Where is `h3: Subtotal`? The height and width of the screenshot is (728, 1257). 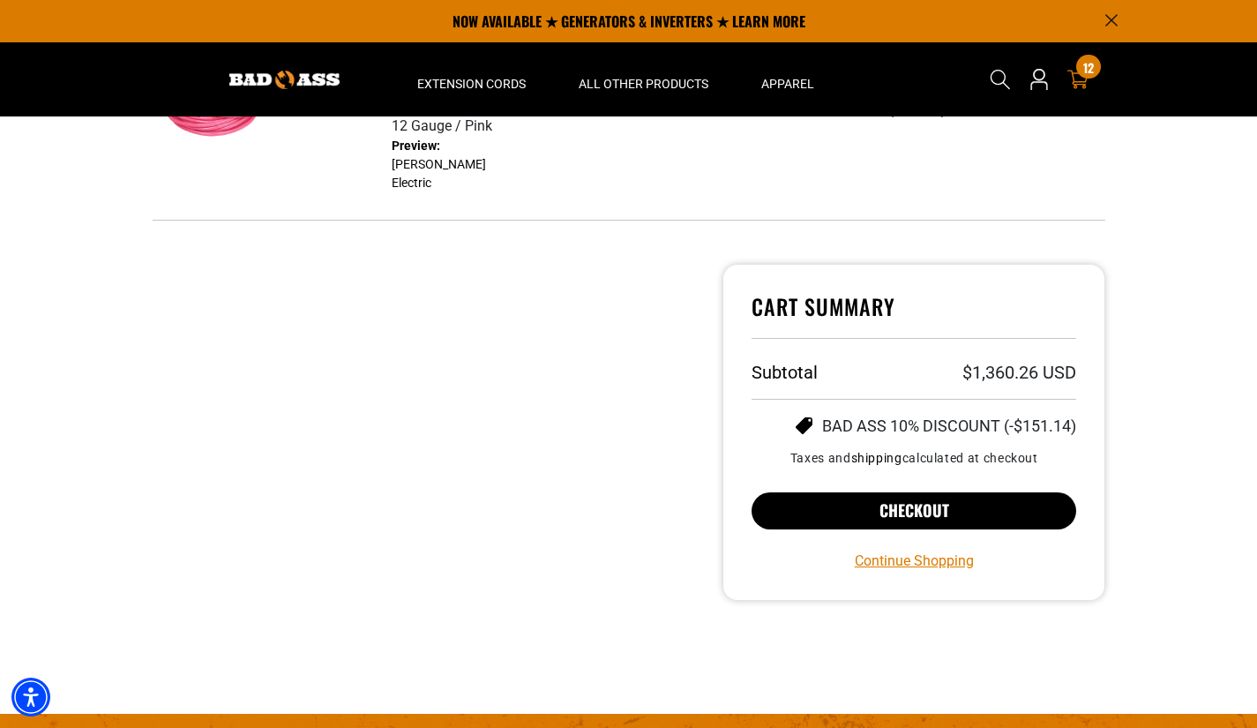 h3: Subtotal is located at coordinates (784, 372).